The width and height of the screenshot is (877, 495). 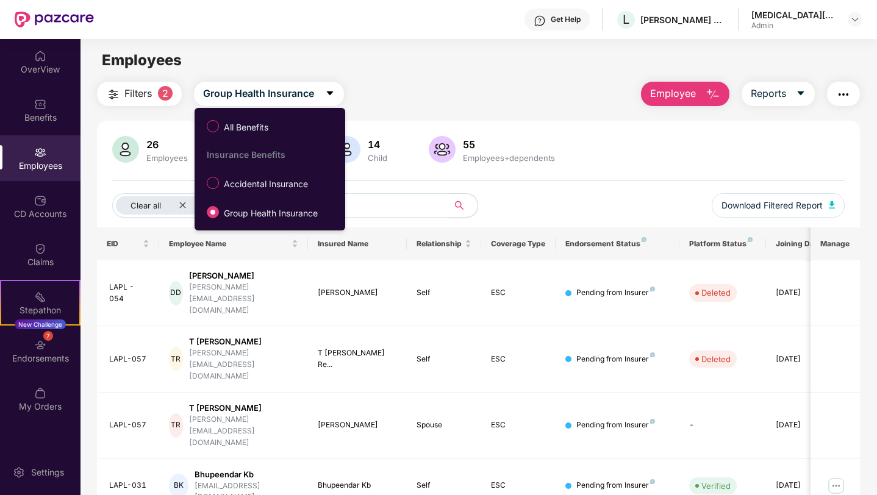 I want to click on img: svg+xml;base64,PHN2ZyB4bWxucz0iaHR0cDovL3d3dy53My5vcmcvMjAwMC9zdmciIHdpZHRoPSIyNCIgaGVpZ2h0PSIyNC..., so click(x=844, y=95).